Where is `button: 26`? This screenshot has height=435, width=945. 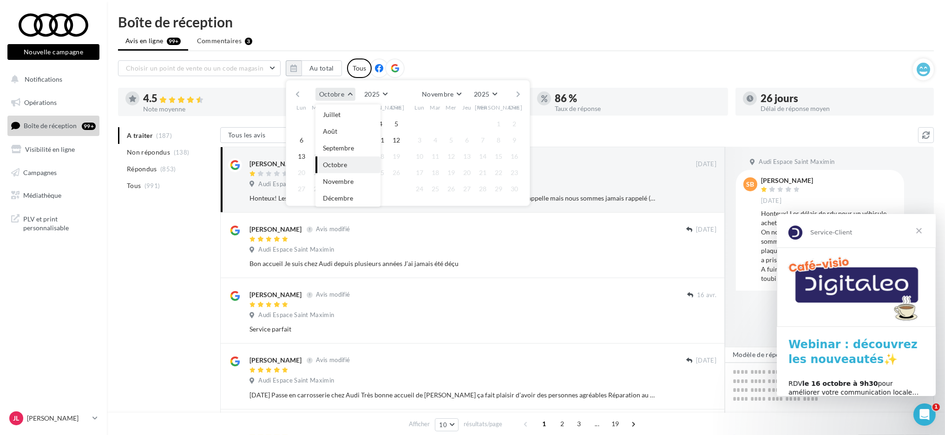 button: 26 is located at coordinates (396, 173).